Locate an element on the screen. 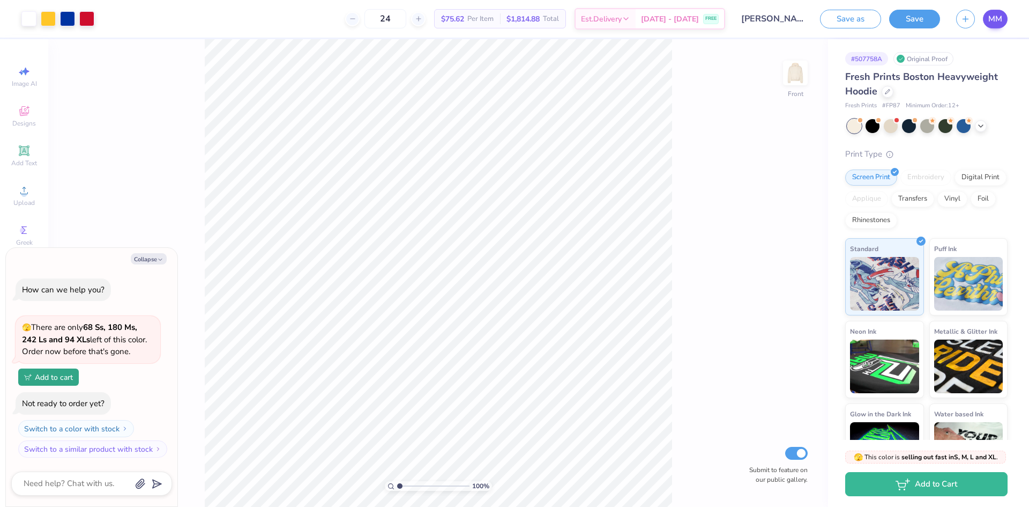  span: Neon Ink is located at coordinates (863, 331).